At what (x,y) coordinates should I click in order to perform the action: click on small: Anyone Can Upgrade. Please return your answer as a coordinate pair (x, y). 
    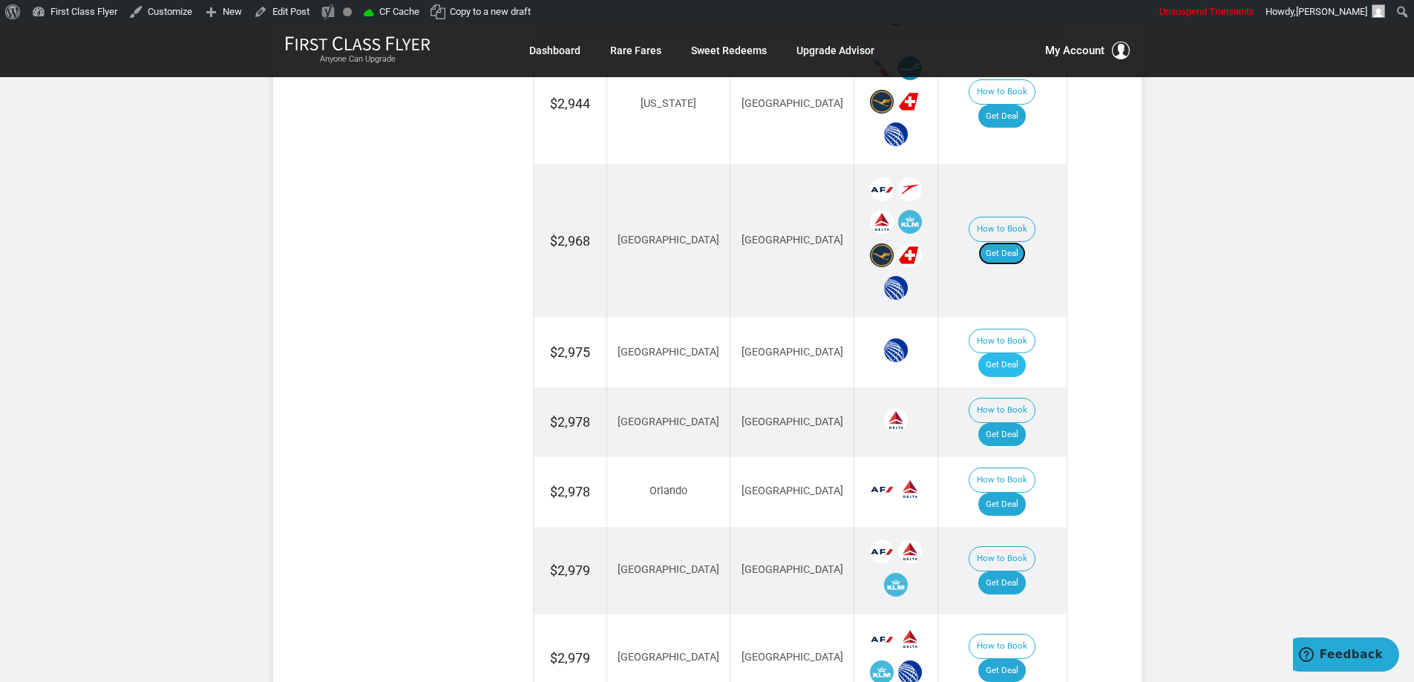
    Looking at the image, I should click on (358, 59).